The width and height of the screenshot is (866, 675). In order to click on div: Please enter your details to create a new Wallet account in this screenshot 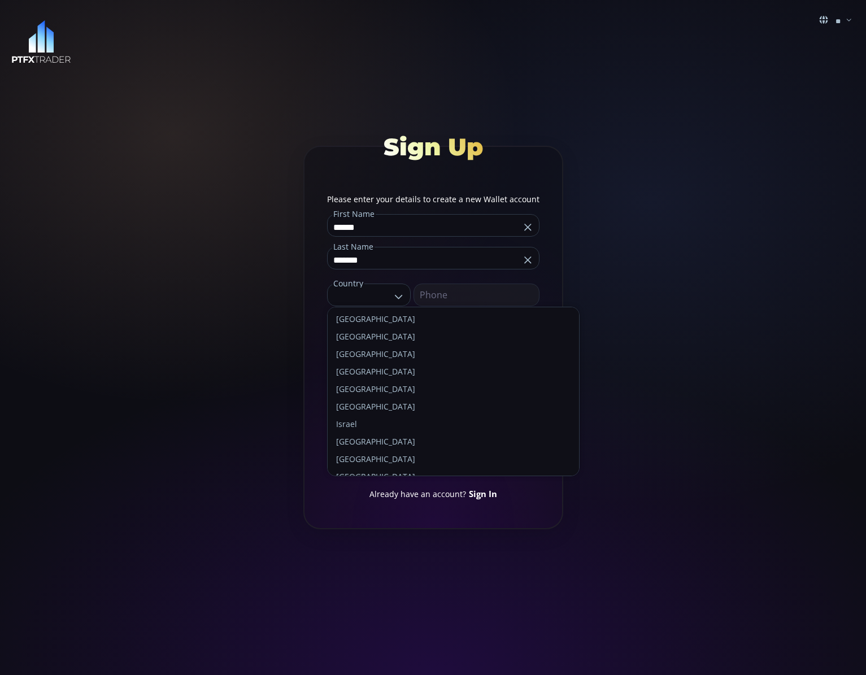, I will do `click(433, 199)`.